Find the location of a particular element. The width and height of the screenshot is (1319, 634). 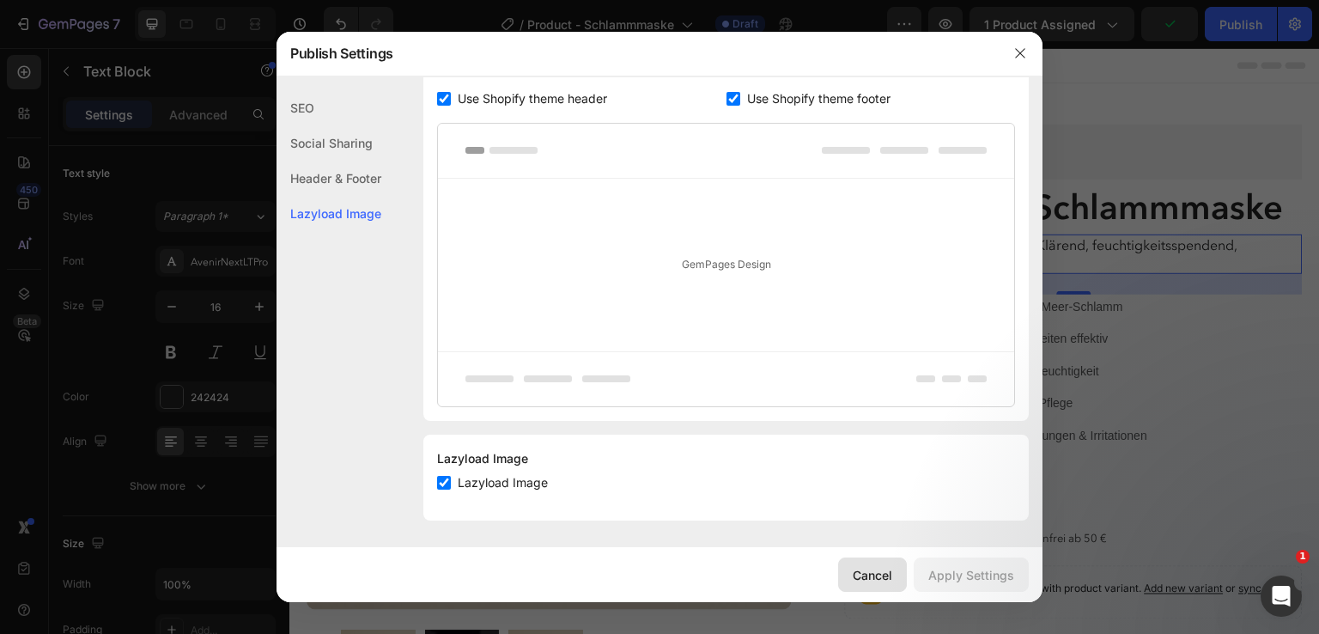

img: loox.png is located at coordinates (587, 104).